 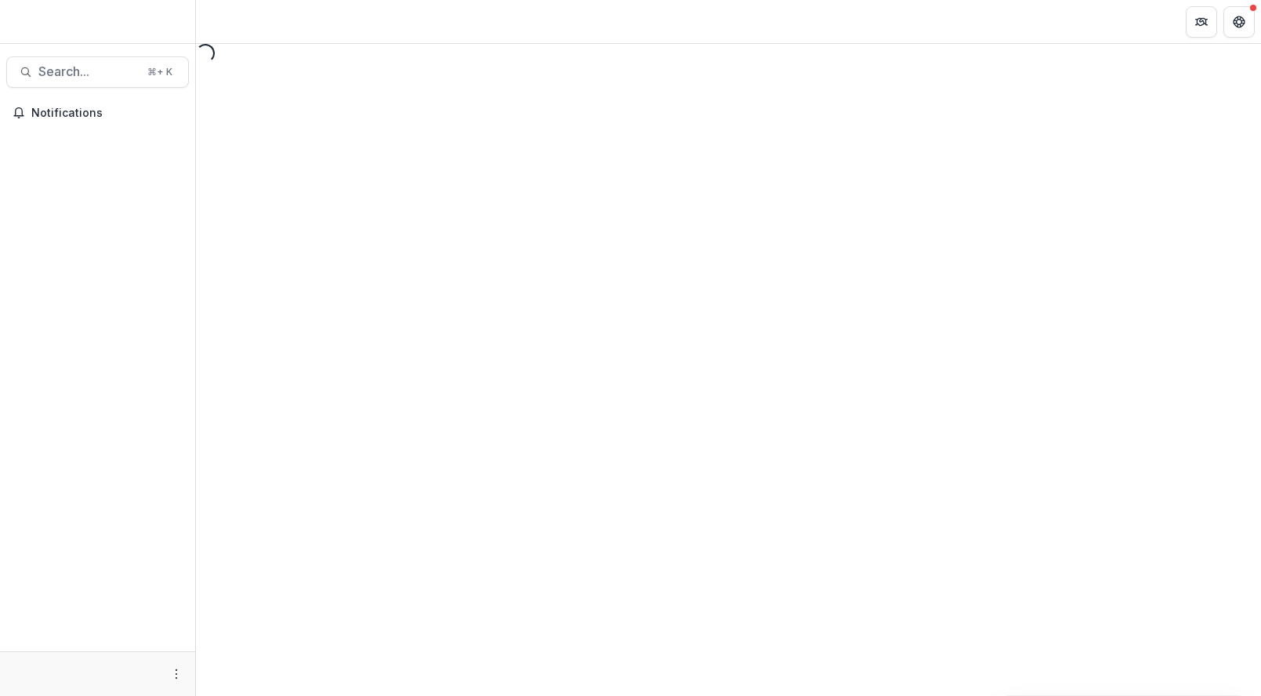 What do you see at coordinates (160, 72) in the screenshot?
I see `div: ⌘ + K` at bounding box center [160, 72].